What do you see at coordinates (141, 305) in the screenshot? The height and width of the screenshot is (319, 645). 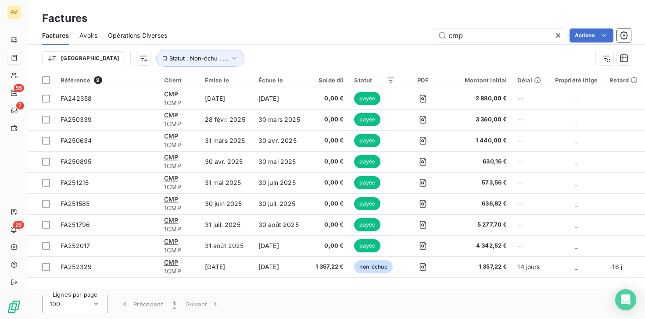 I see `button: Précédent` at bounding box center [141, 305].